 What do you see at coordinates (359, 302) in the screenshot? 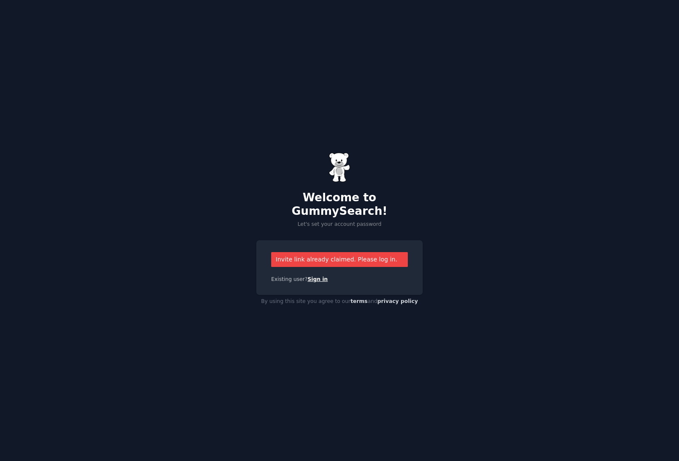
I see `a: terms` at bounding box center [359, 302].